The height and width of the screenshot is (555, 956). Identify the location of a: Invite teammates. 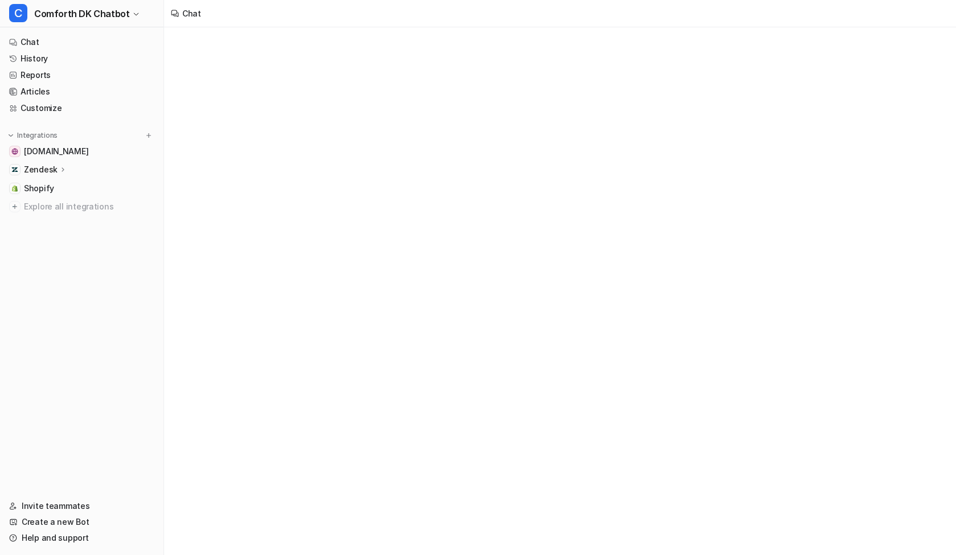
(81, 506).